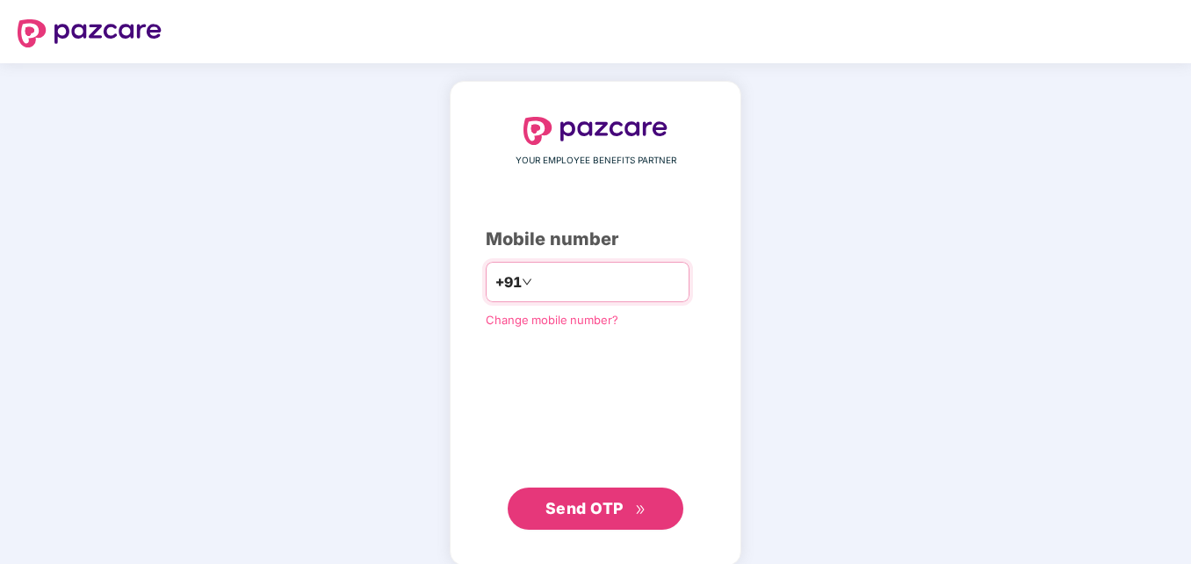 Image resolution: width=1191 pixels, height=564 pixels. What do you see at coordinates (527, 282) in the screenshot?
I see `span: down` at bounding box center [527, 282].